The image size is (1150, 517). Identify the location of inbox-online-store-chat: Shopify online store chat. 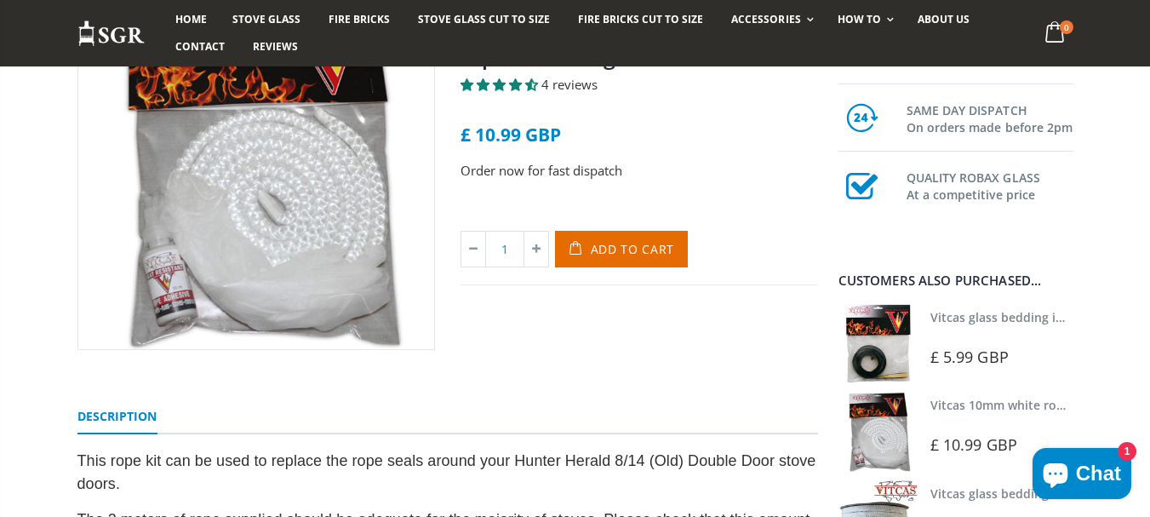
(1082, 475).